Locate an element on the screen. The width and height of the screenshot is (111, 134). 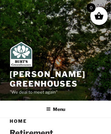
span: 0 is located at coordinates (91, 8).